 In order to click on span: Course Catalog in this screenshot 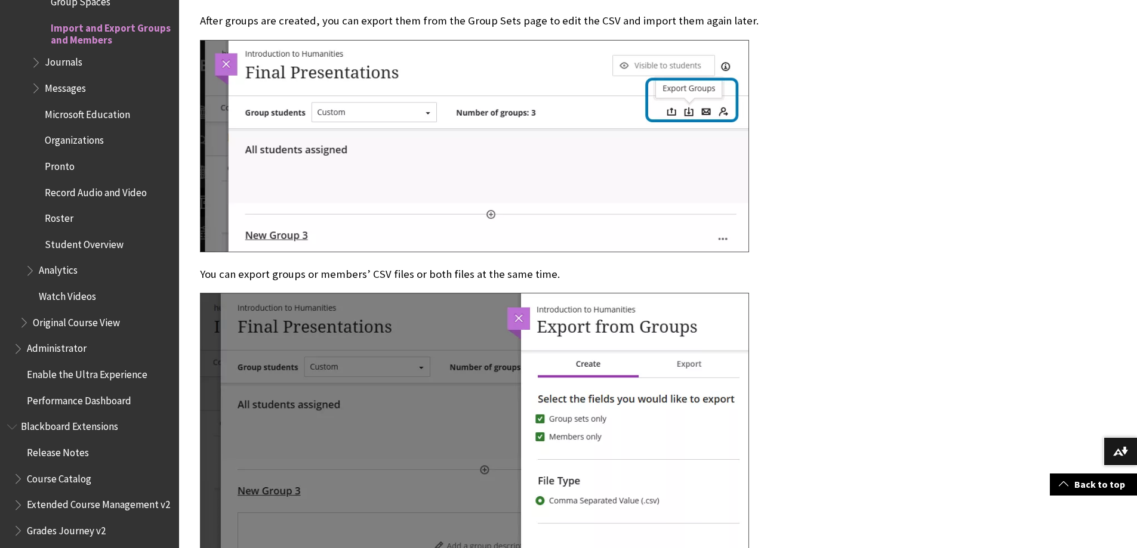, I will do `click(59, 477)`.